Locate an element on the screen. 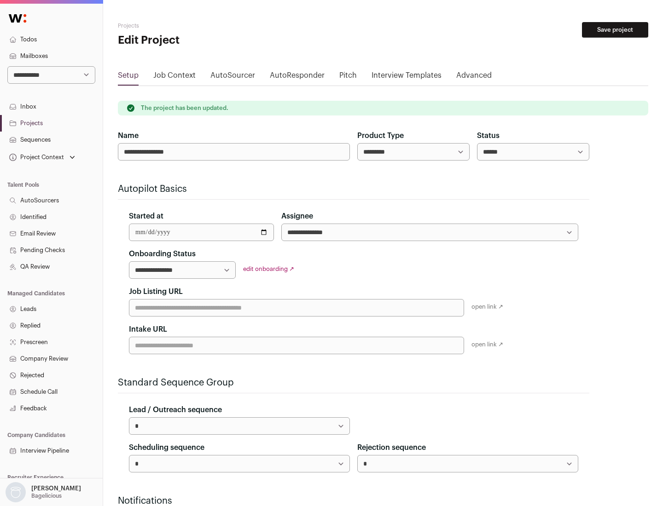 The height and width of the screenshot is (506, 663). a: AutoResponder is located at coordinates (297, 77).